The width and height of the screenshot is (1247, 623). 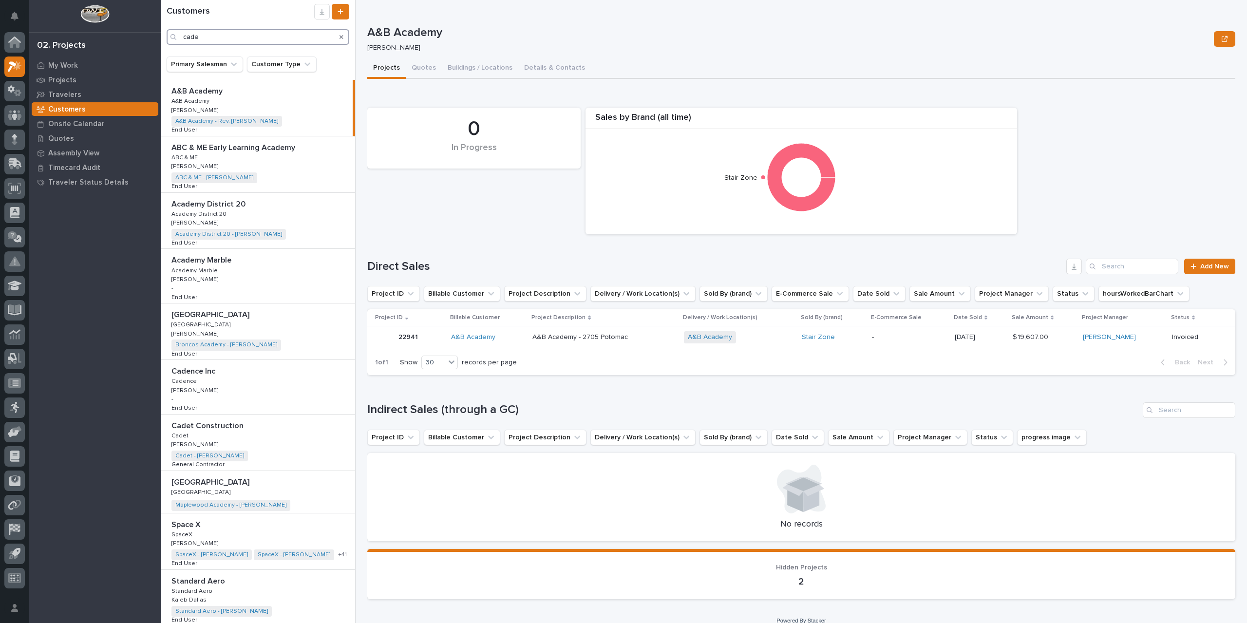 What do you see at coordinates (76, 124) in the screenshot?
I see `p: Onsite Calendar` at bounding box center [76, 124].